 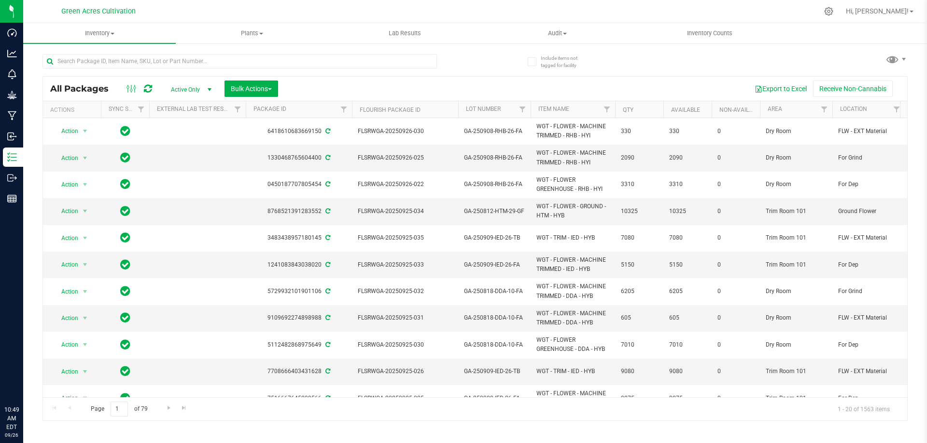 I want to click on a: Audit, so click(x=557, y=33).